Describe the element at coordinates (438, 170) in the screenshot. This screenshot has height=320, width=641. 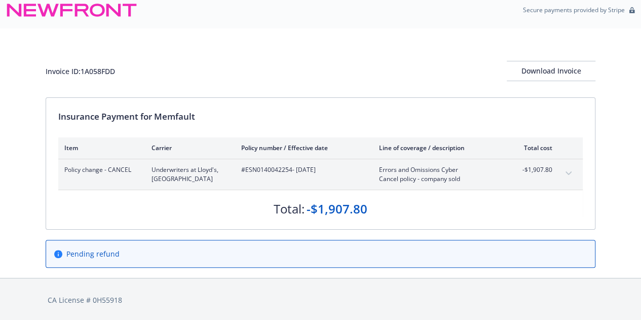
I see `span: Errors and Omissions Cyber` at that location.